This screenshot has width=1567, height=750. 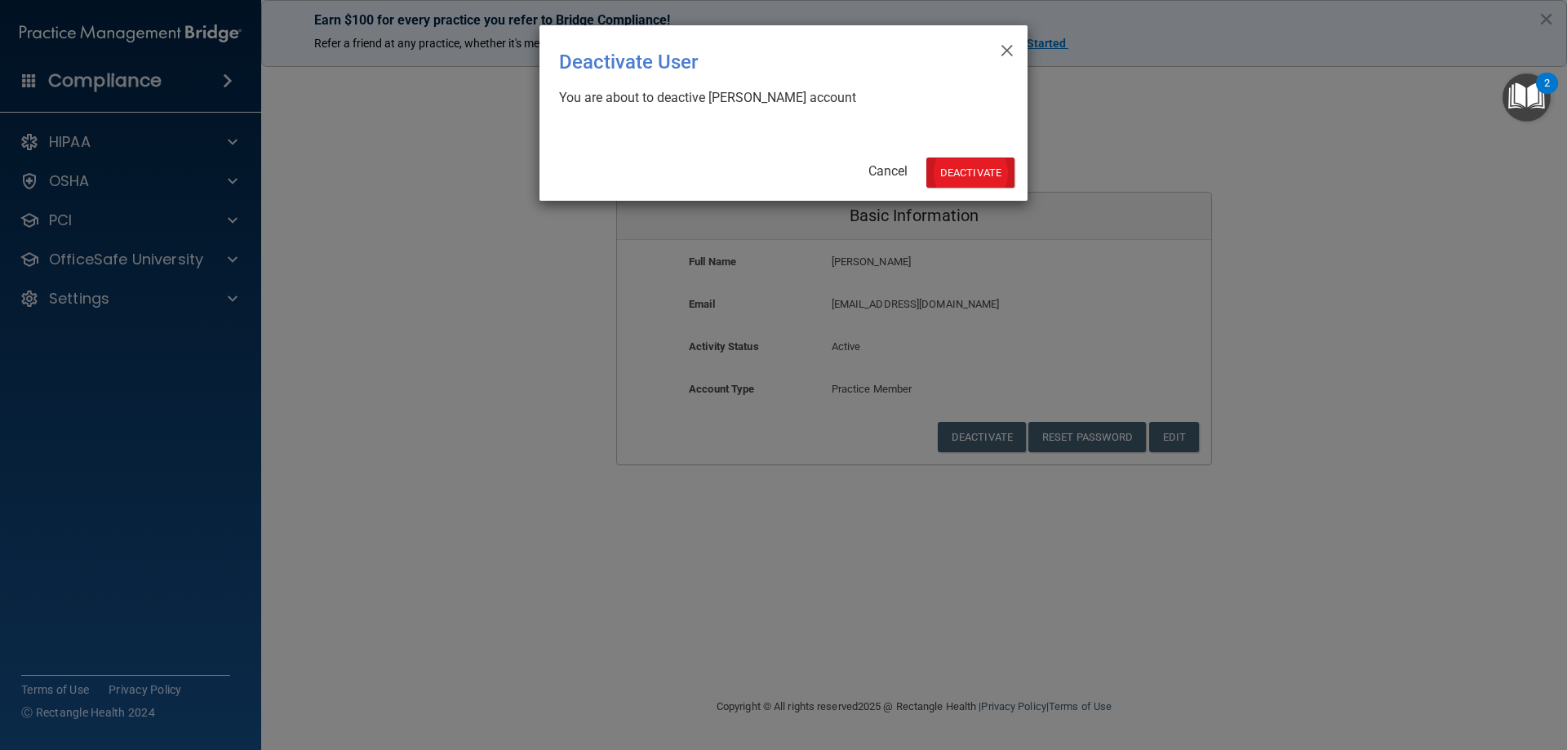 I want to click on button: Open Resource Center, 2 new notifications, so click(x=1526, y=97).